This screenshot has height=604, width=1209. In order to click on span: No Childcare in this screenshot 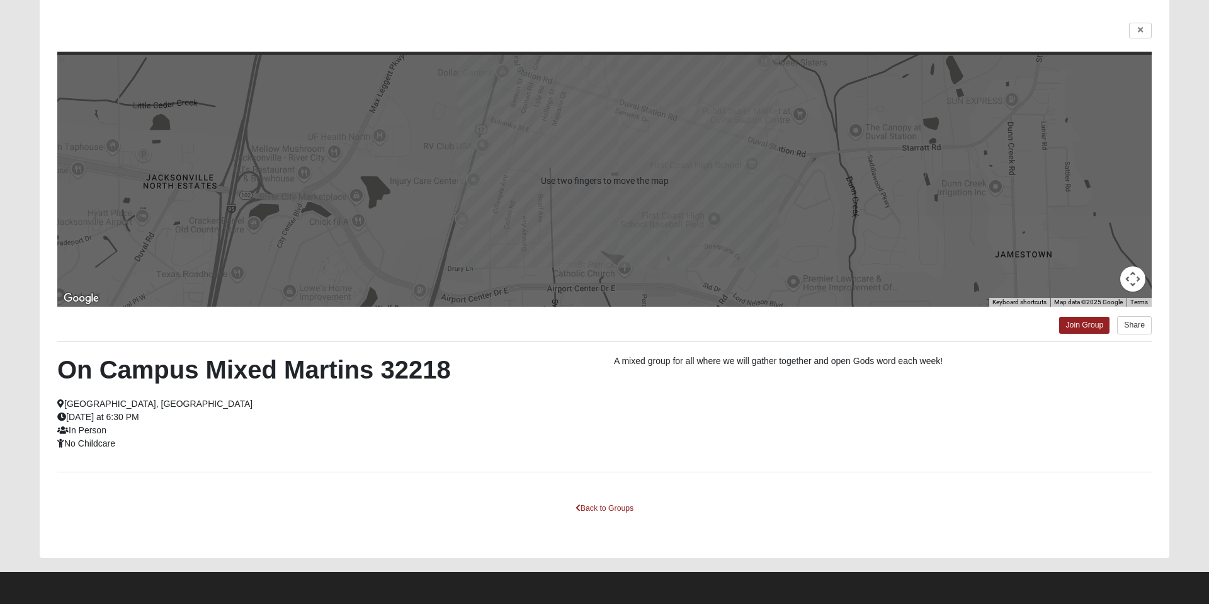, I will do `click(86, 443)`.